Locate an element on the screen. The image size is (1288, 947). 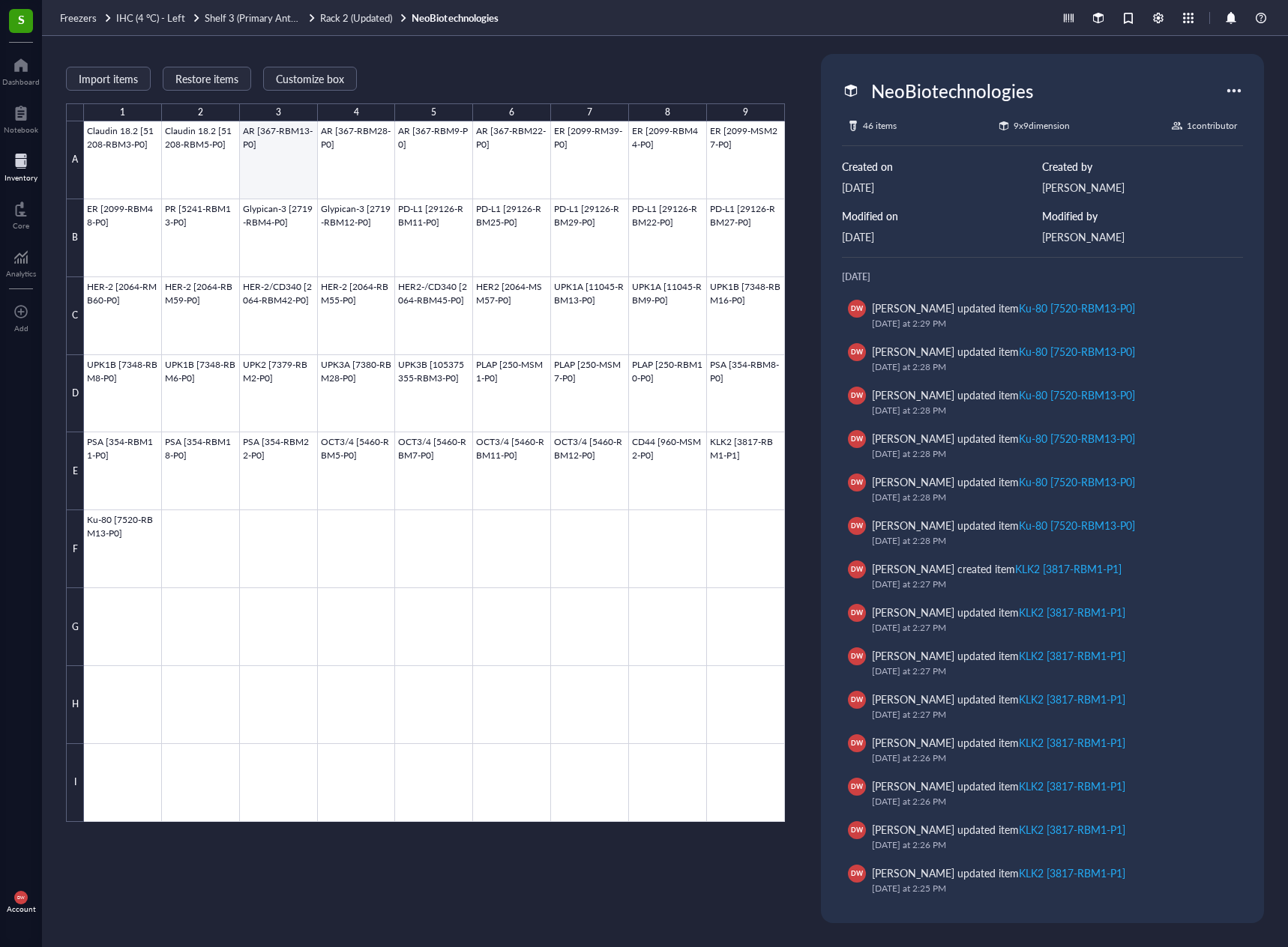
span: S is located at coordinates (21, 19).